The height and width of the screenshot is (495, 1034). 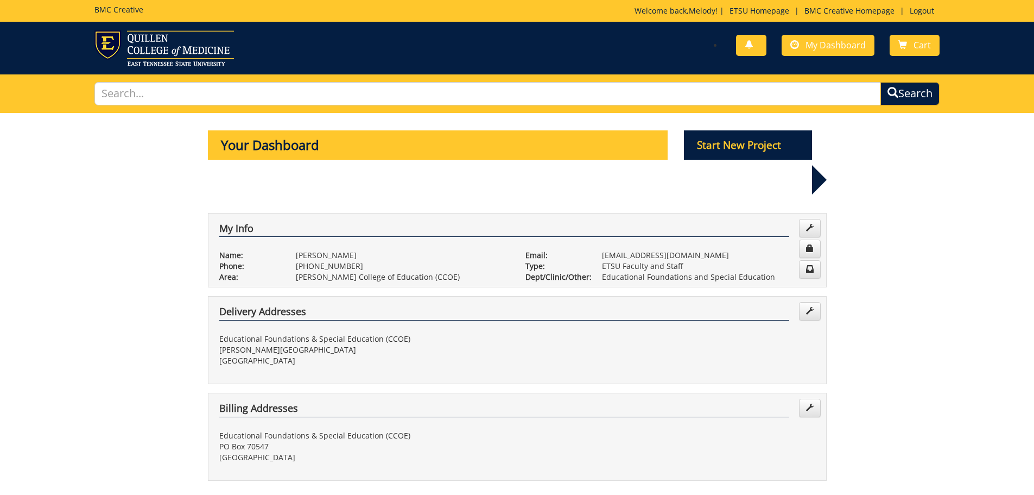 What do you see at coordinates (810, 249) in the screenshot?
I see `a: Change Password` at bounding box center [810, 249].